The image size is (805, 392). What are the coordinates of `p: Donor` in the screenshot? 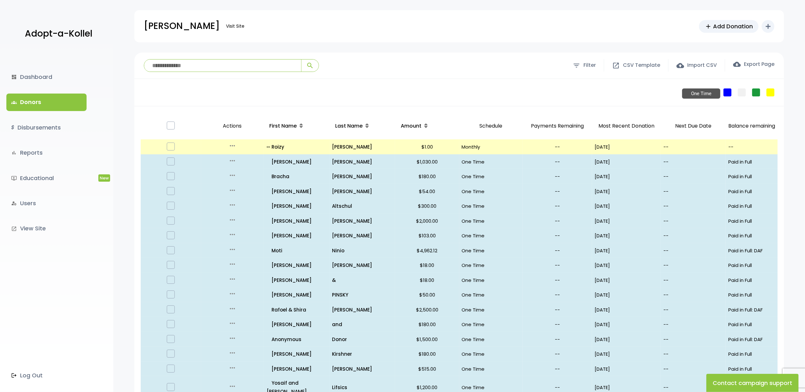 It's located at (362, 339).